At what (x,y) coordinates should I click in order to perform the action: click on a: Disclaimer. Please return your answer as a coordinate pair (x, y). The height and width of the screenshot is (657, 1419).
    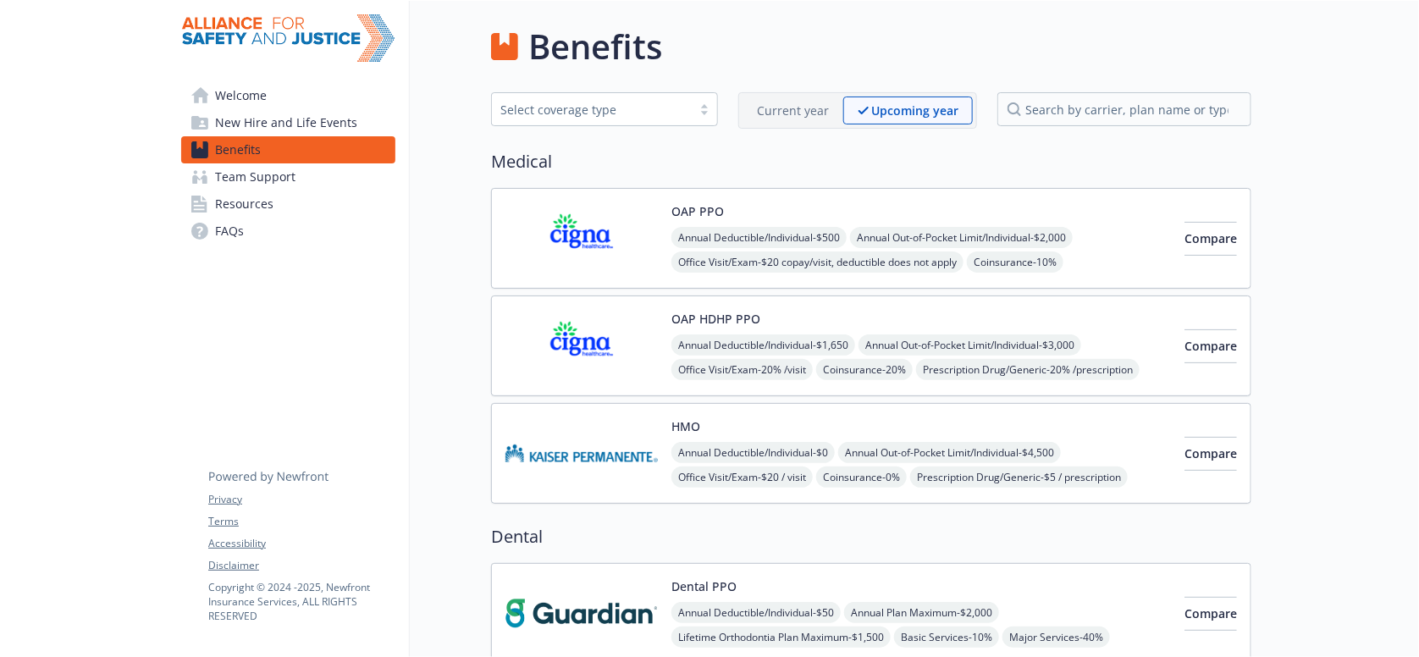
    Looking at the image, I should click on (301, 566).